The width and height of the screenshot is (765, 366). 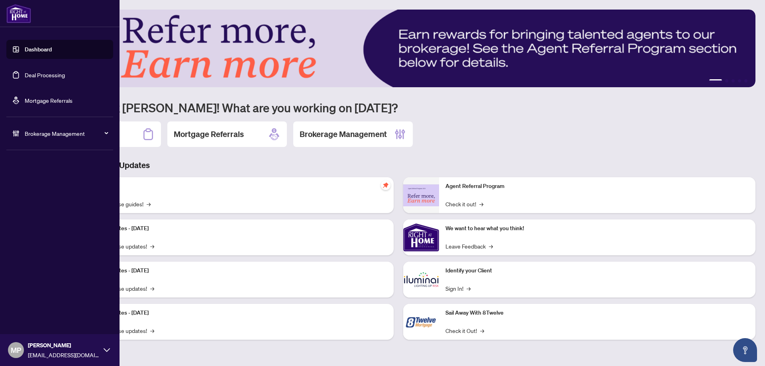 I want to click on h2: Brokerage Management, so click(x=343, y=134).